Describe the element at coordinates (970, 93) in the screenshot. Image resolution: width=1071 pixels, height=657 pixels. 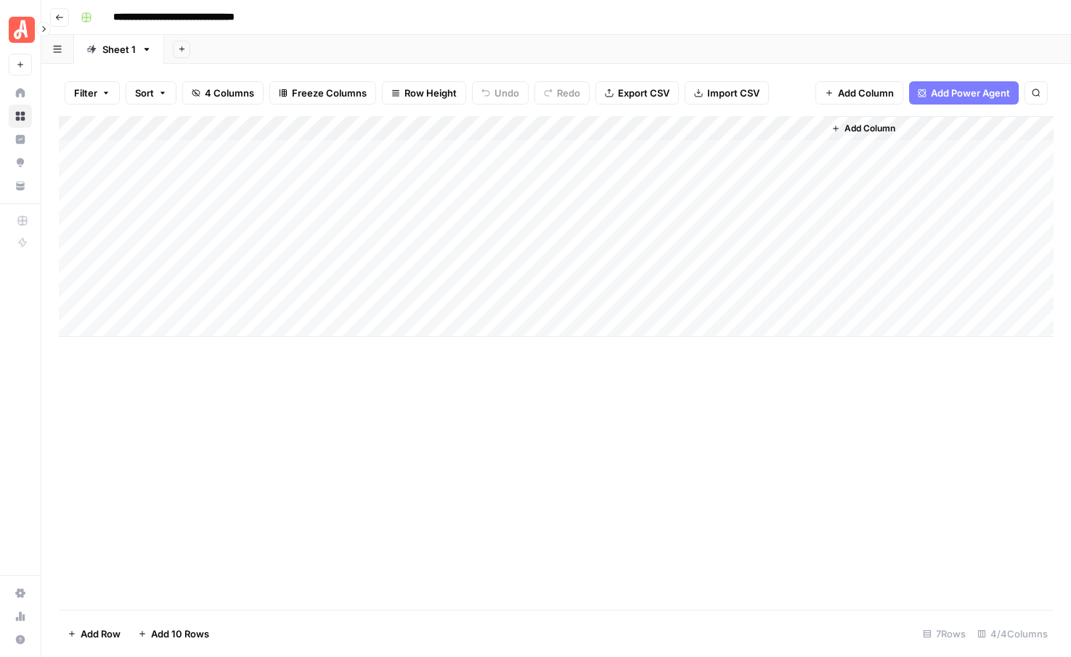
I see `span: Add Power Agent` at that location.